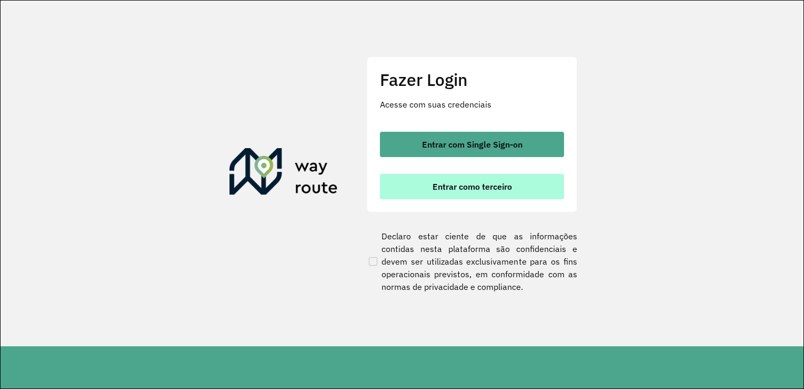 This screenshot has height=389, width=804. Describe the element at coordinates (472, 261) in the screenshot. I see `label: Declaro estar ciente de que as informações contidas nesta plataforma são confidenciais e devem se...` at that location.